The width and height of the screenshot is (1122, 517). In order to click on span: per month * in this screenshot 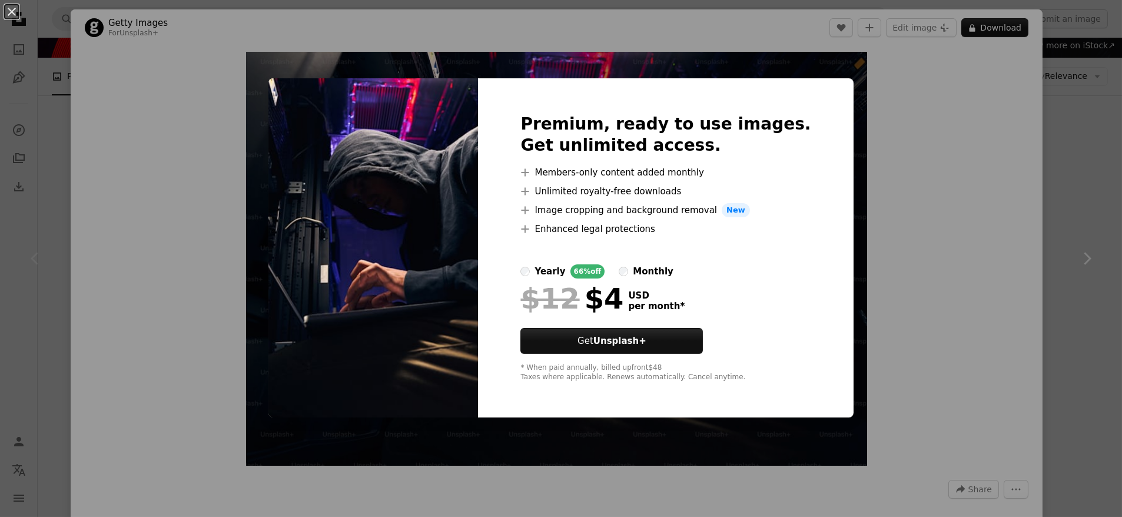, I will do `click(656, 306)`.